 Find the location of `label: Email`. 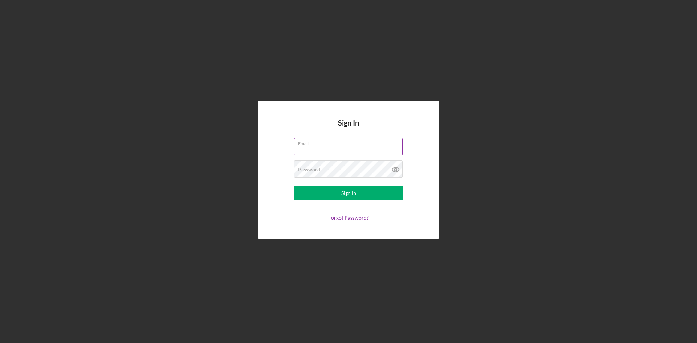

label: Email is located at coordinates (350, 142).